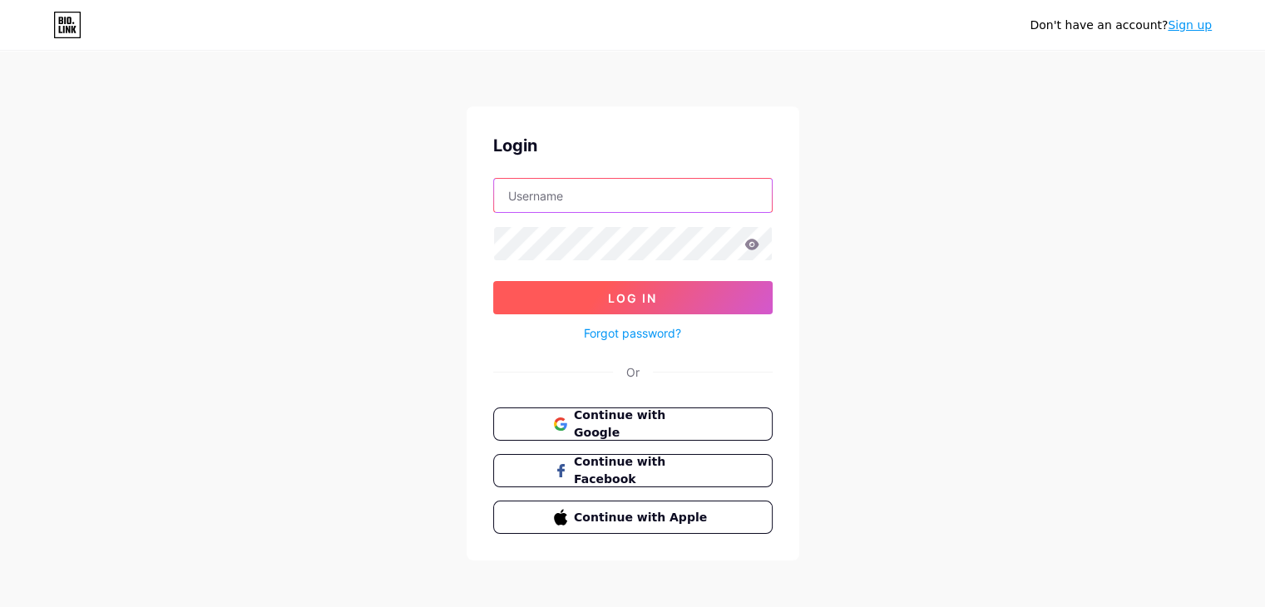 Image resolution: width=1265 pixels, height=607 pixels. What do you see at coordinates (632, 298) in the screenshot?
I see `span: Log In` at bounding box center [632, 298].